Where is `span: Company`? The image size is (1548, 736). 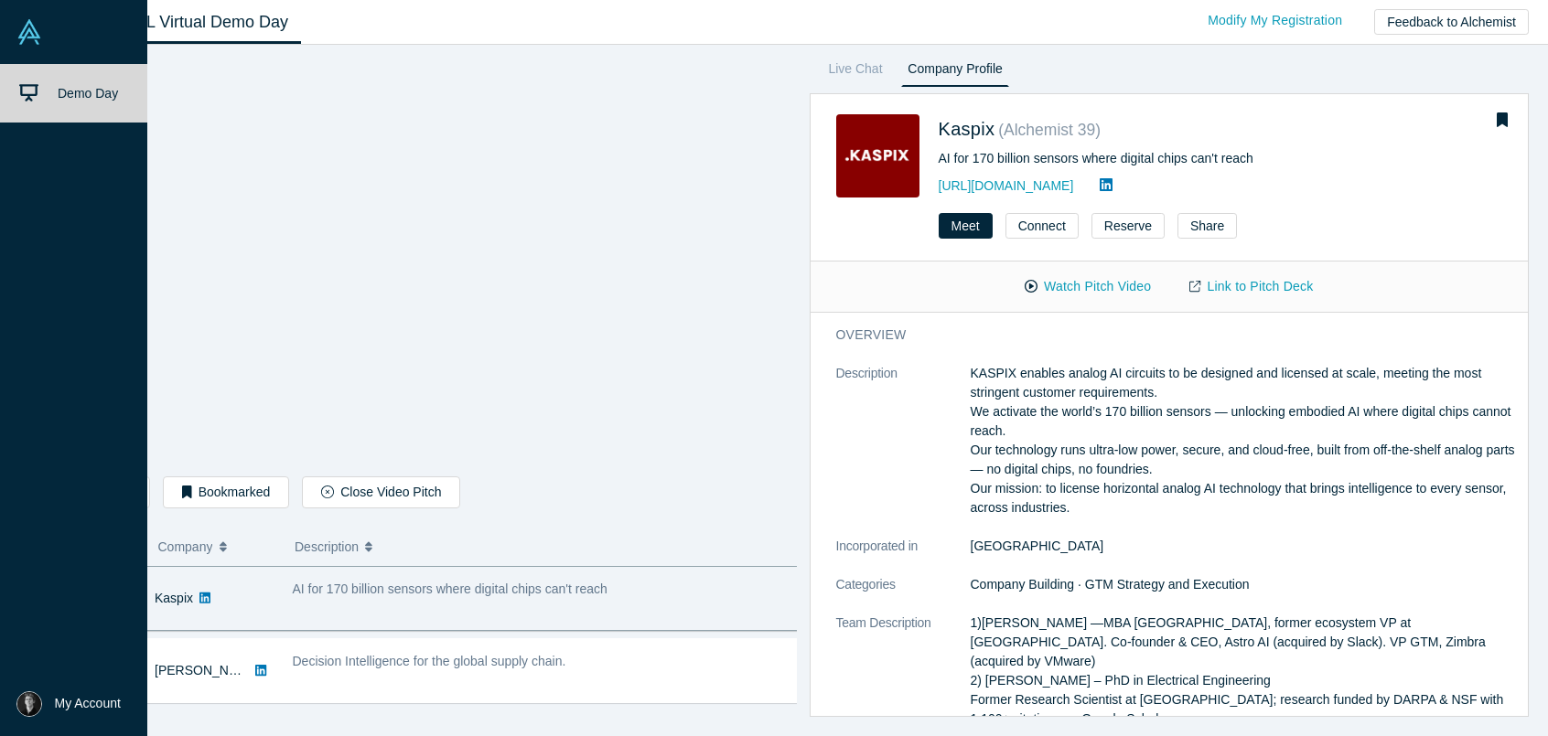 span: Company is located at coordinates (186, 547).